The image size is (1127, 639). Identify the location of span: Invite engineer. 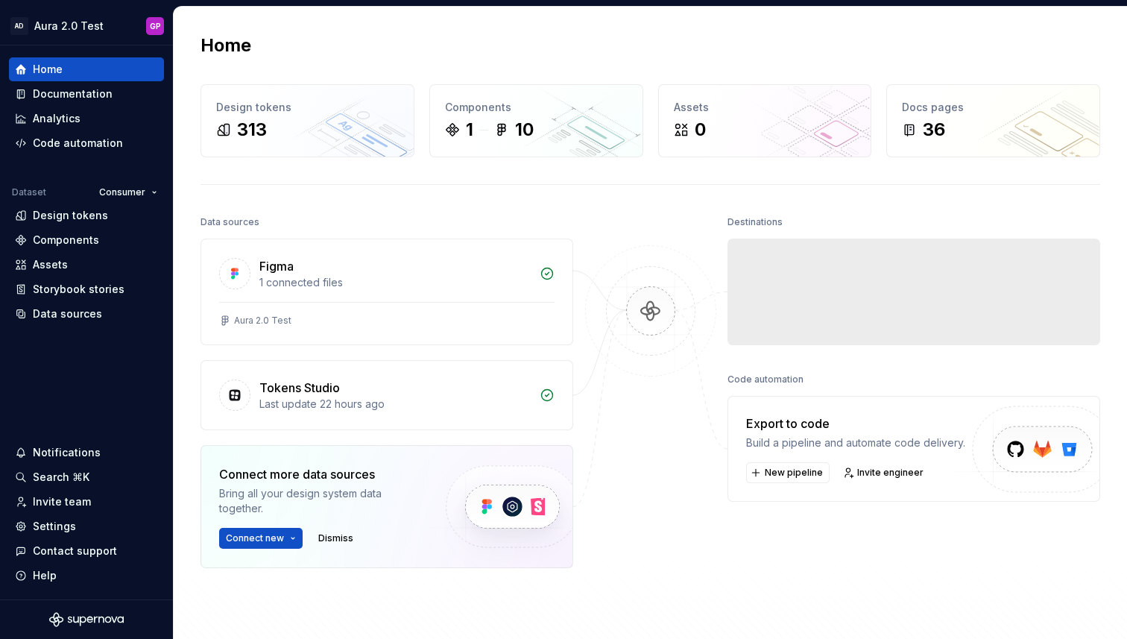
(890, 472).